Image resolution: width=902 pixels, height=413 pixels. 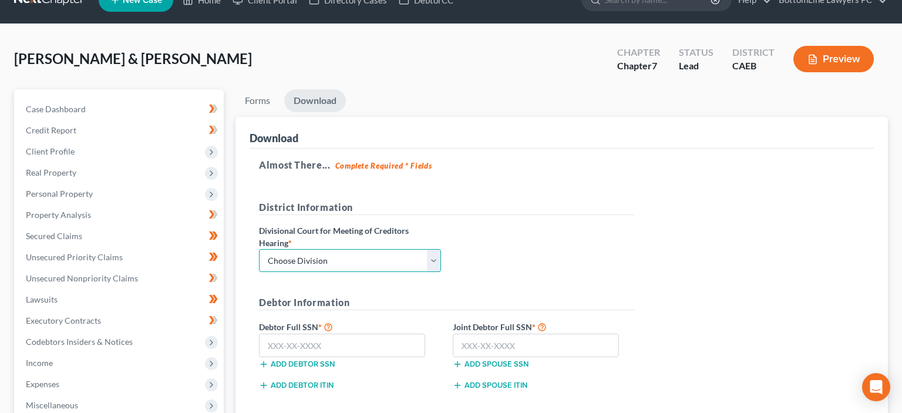 I want to click on div: District, so click(x=753, y=52).